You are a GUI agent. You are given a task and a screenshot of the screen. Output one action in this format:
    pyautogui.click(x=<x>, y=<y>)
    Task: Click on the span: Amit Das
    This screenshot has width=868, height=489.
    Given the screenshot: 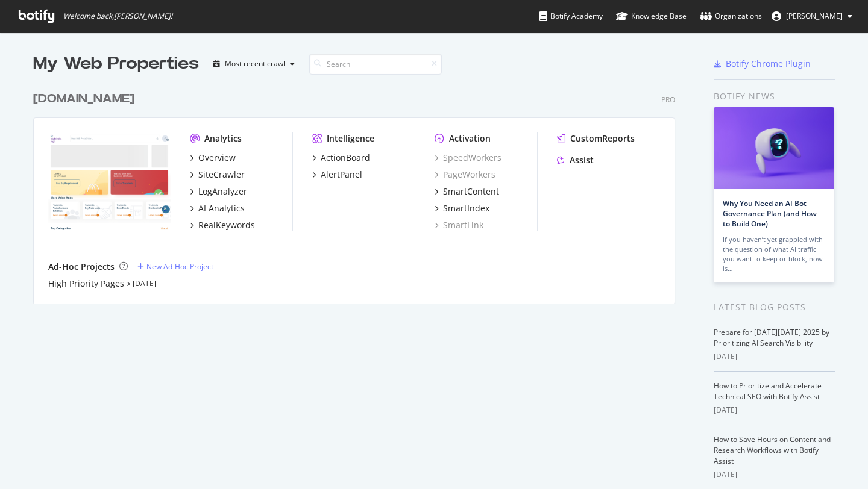 What is the action you would take?
    pyautogui.click(x=814, y=16)
    